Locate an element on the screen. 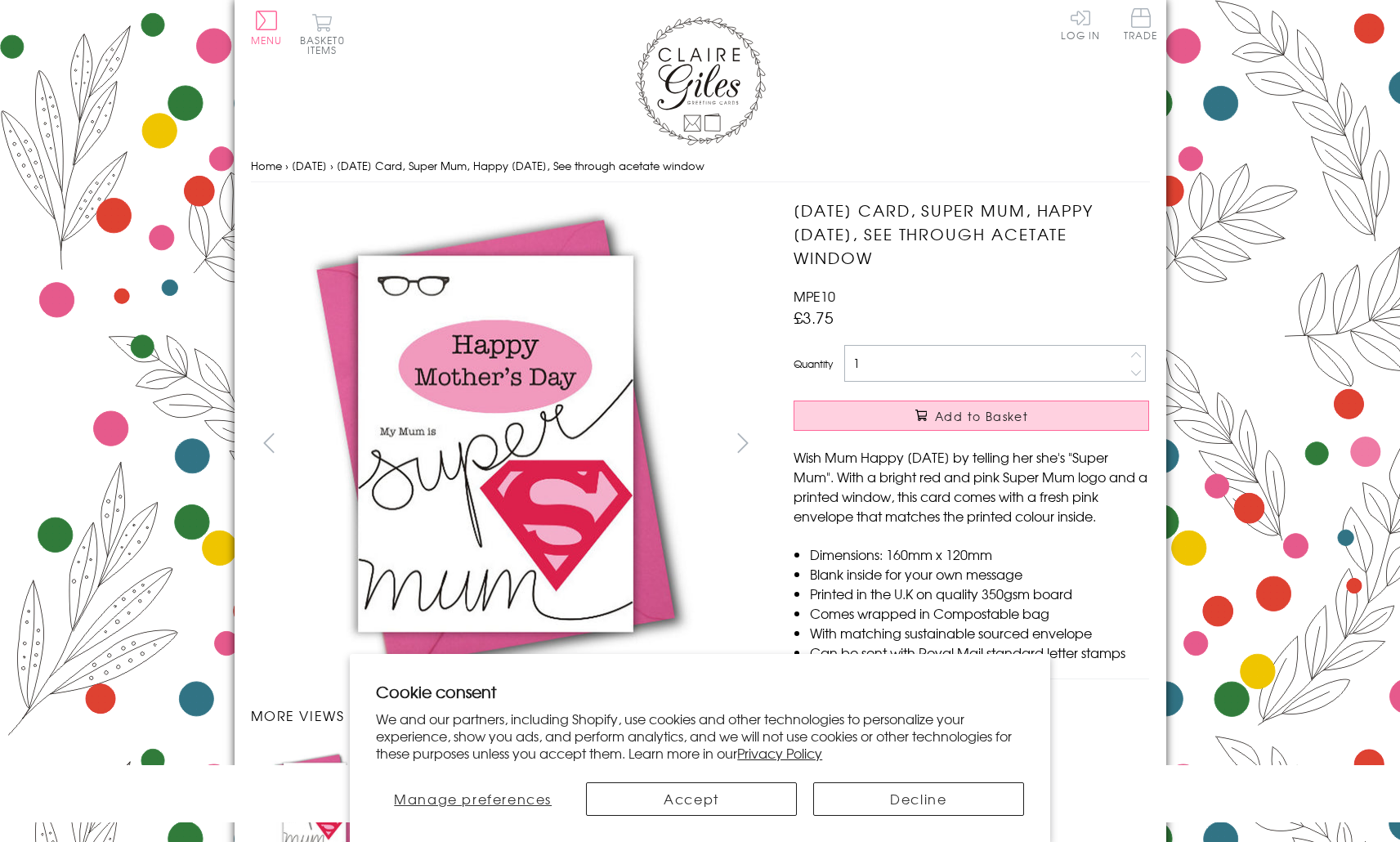  li: Can be sent with Royal Mail standard letter stamps is located at coordinates (979, 653).